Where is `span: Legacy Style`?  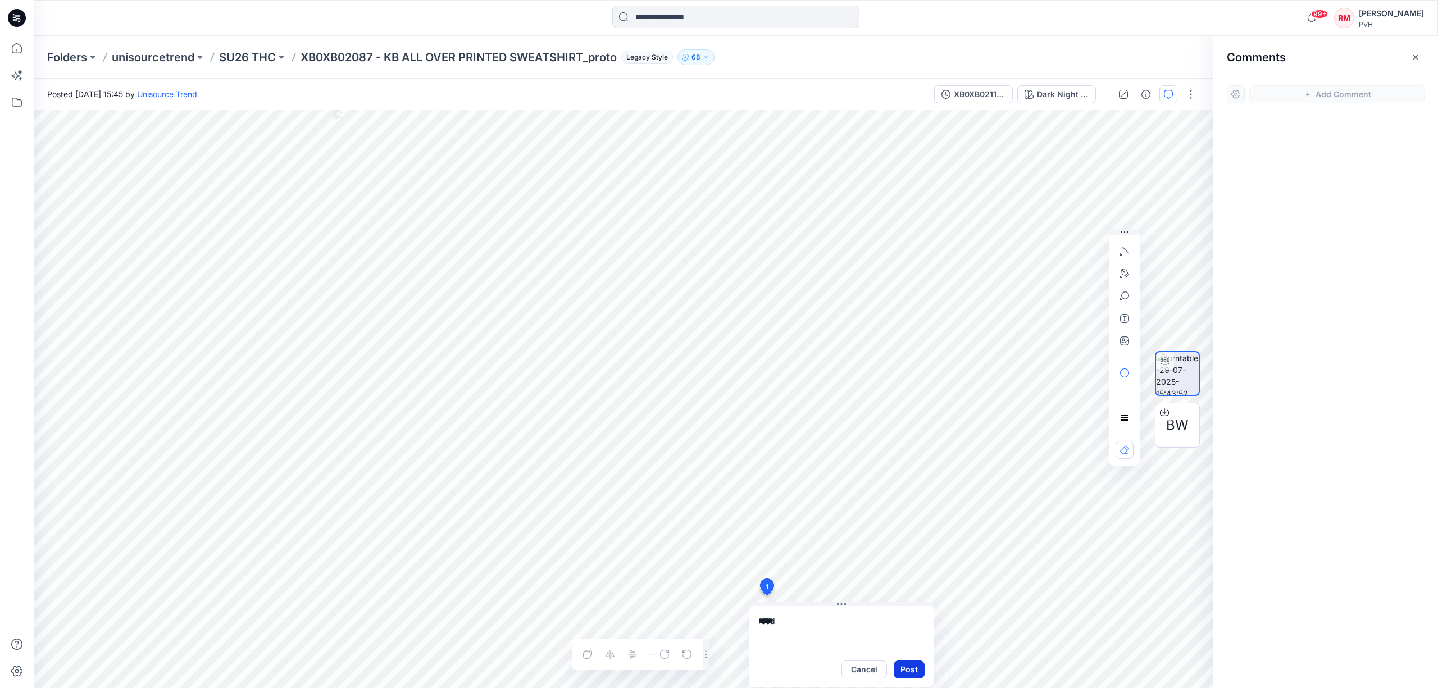 span: Legacy Style is located at coordinates (647, 57).